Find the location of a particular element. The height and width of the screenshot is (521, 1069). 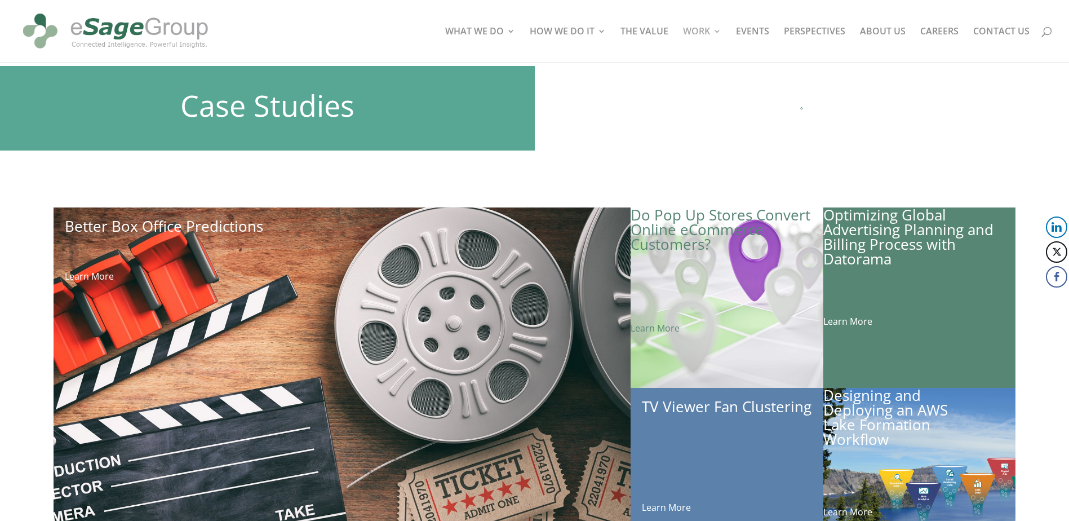

a: Optimizing Global Advertising Planning and Billing Process with Datorama is located at coordinates (909, 237).